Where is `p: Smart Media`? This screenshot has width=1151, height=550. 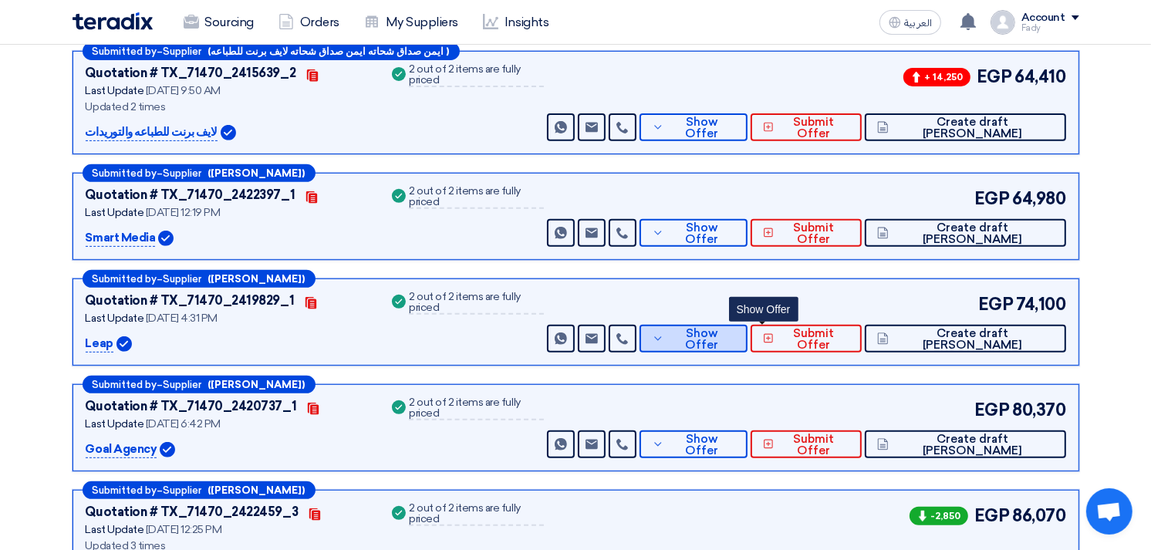 p: Smart Media is located at coordinates (120, 238).